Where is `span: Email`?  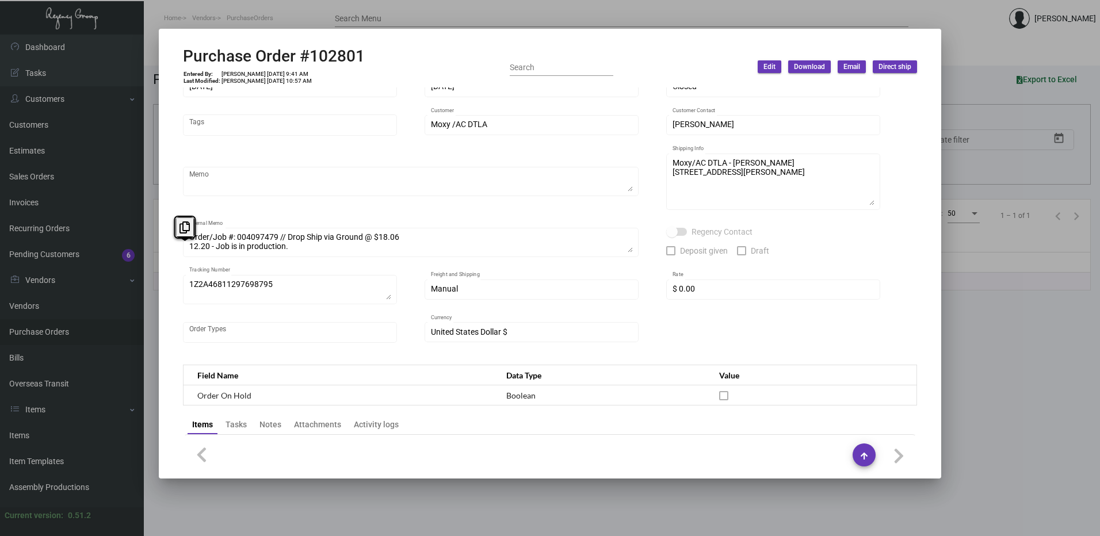
span: Email is located at coordinates (851, 67).